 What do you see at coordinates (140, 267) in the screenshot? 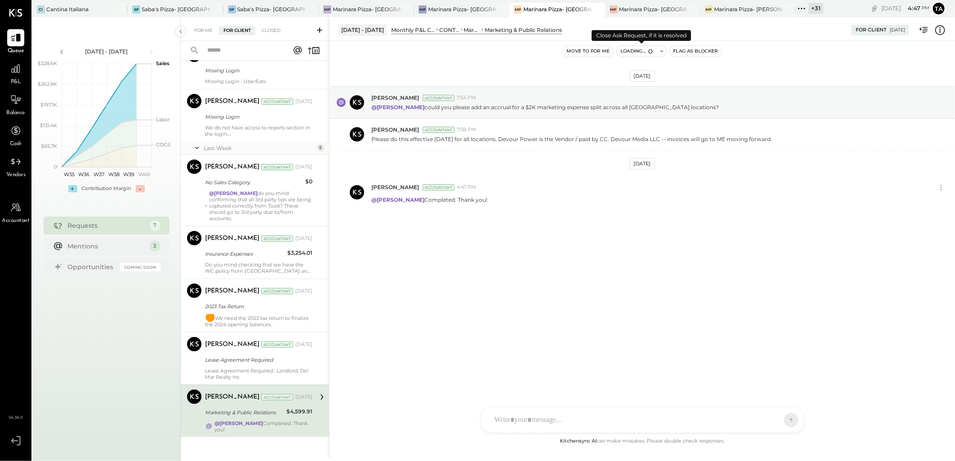
I see `div: Coming Soon` at bounding box center [140, 267].